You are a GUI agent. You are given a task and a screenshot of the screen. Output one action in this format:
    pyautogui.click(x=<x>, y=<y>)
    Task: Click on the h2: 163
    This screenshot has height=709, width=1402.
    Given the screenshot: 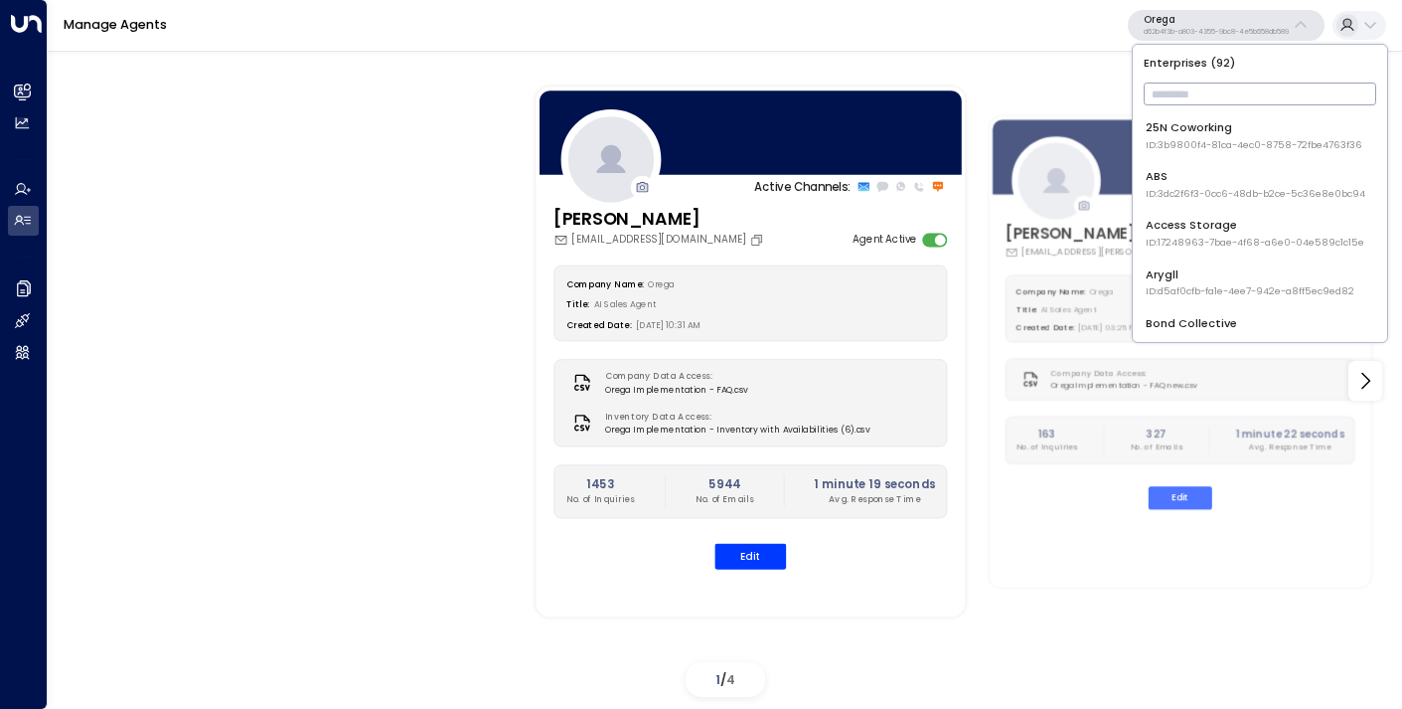 What is the action you would take?
    pyautogui.click(x=1045, y=433)
    